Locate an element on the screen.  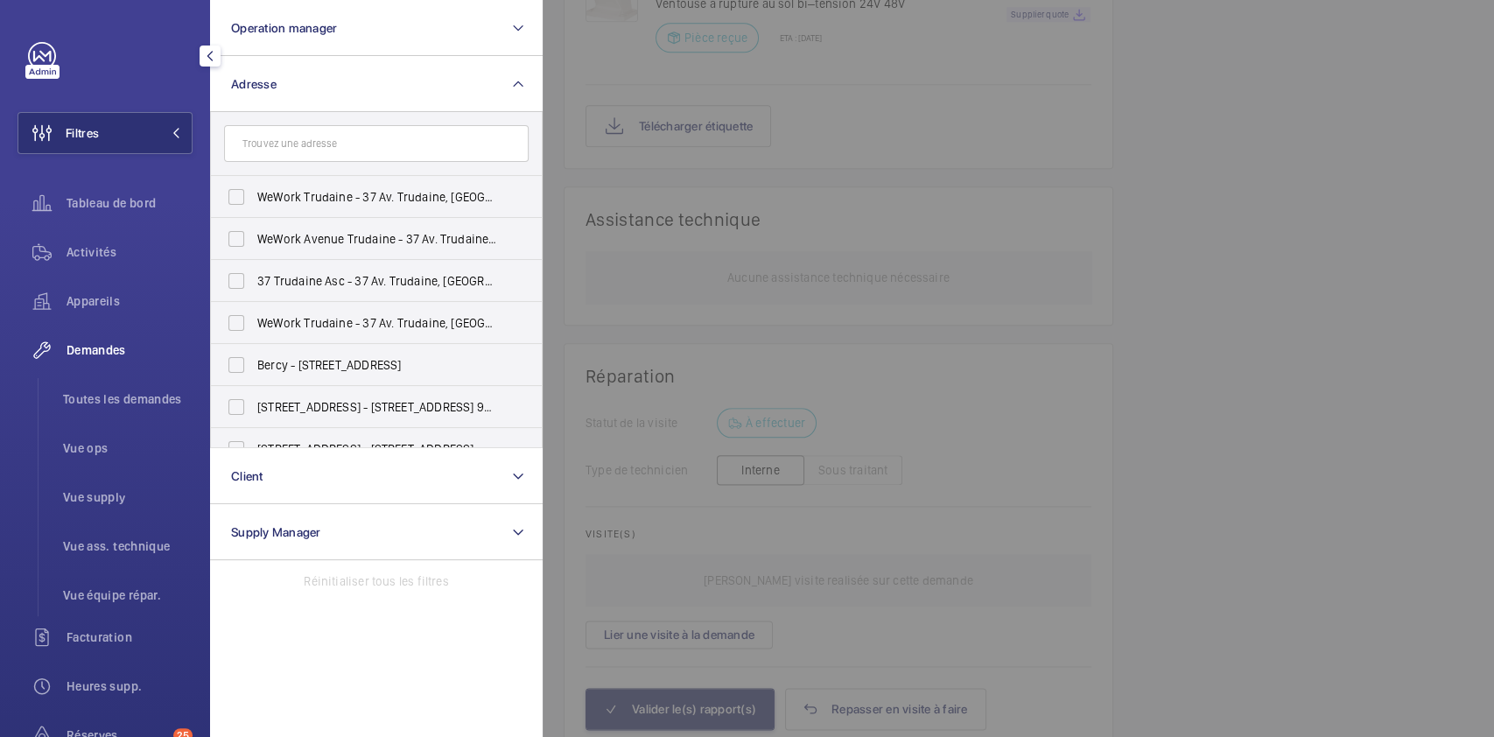
span: Vue ops is located at coordinates (128, 448).